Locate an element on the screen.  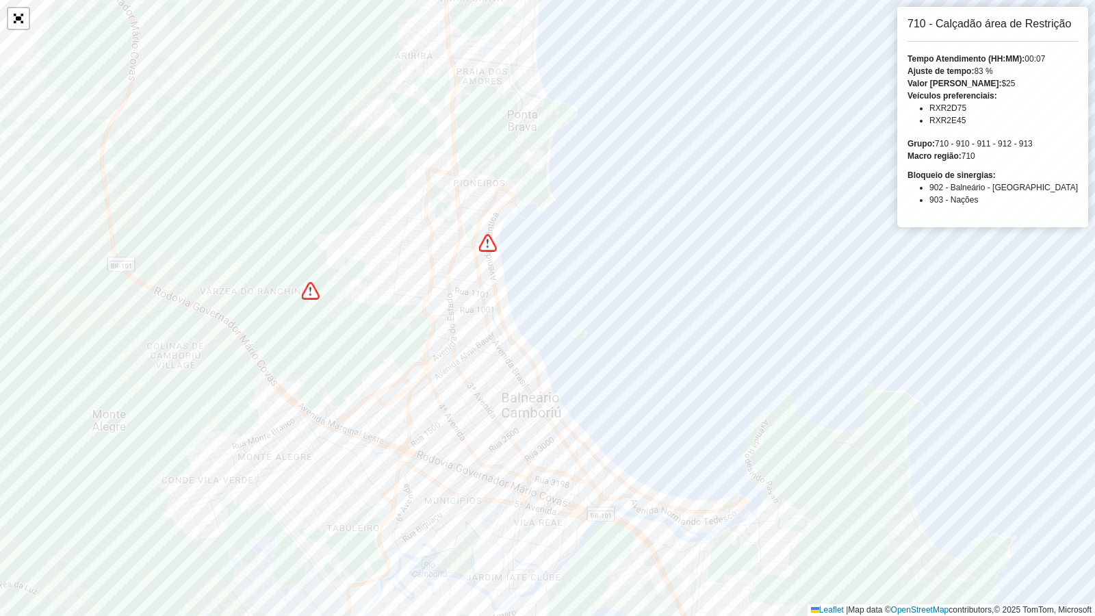
div: 00:07 is located at coordinates (992, 59).